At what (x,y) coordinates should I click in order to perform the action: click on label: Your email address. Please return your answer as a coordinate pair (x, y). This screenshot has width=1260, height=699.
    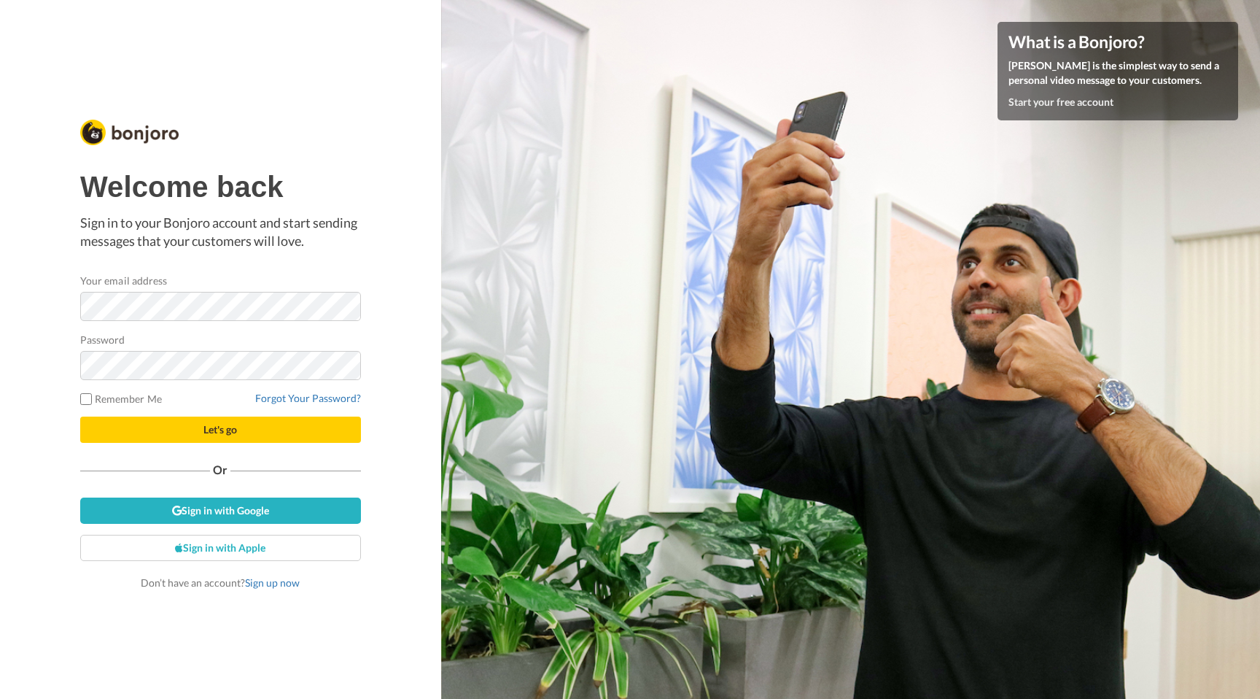
    Looking at the image, I should click on (123, 280).